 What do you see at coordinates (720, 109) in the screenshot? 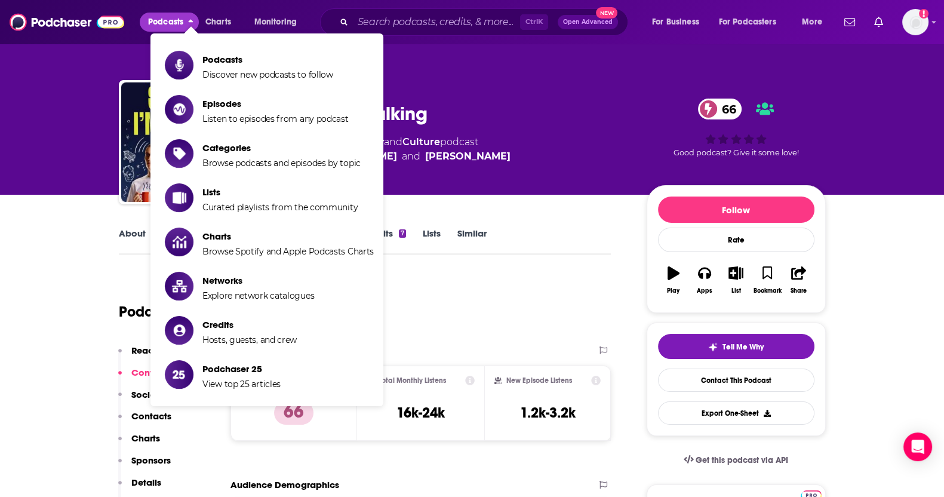
I see `a: 66` at bounding box center [720, 109].